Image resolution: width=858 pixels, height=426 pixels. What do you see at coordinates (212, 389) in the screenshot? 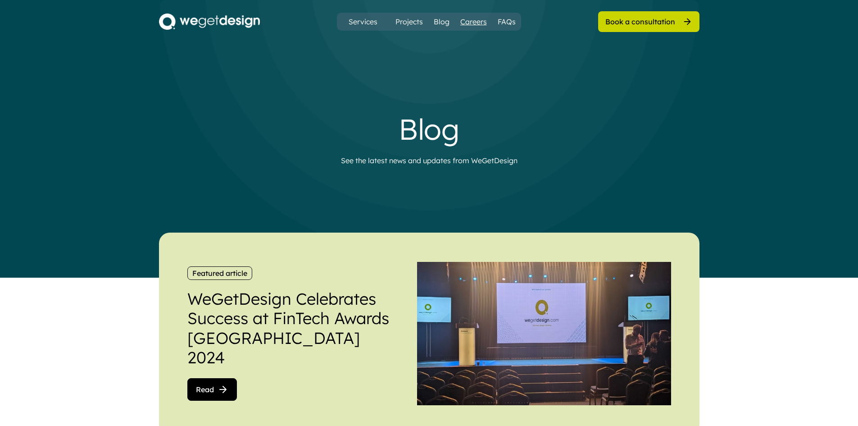
I see `button: Read` at bounding box center [212, 389].